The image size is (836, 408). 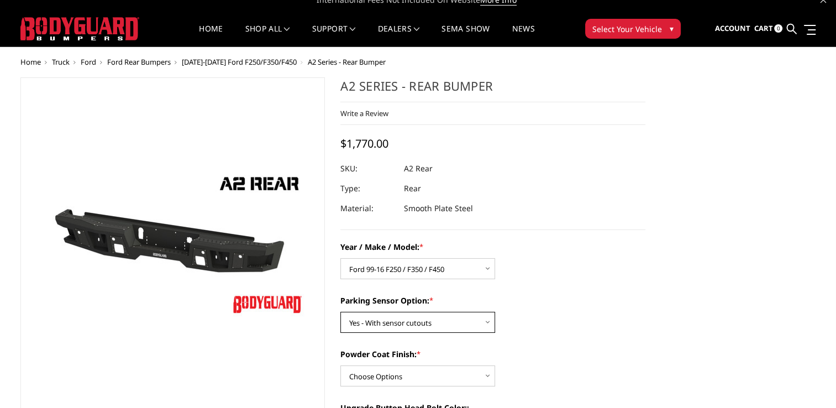 I want to click on dd: Rear, so click(x=412, y=188).